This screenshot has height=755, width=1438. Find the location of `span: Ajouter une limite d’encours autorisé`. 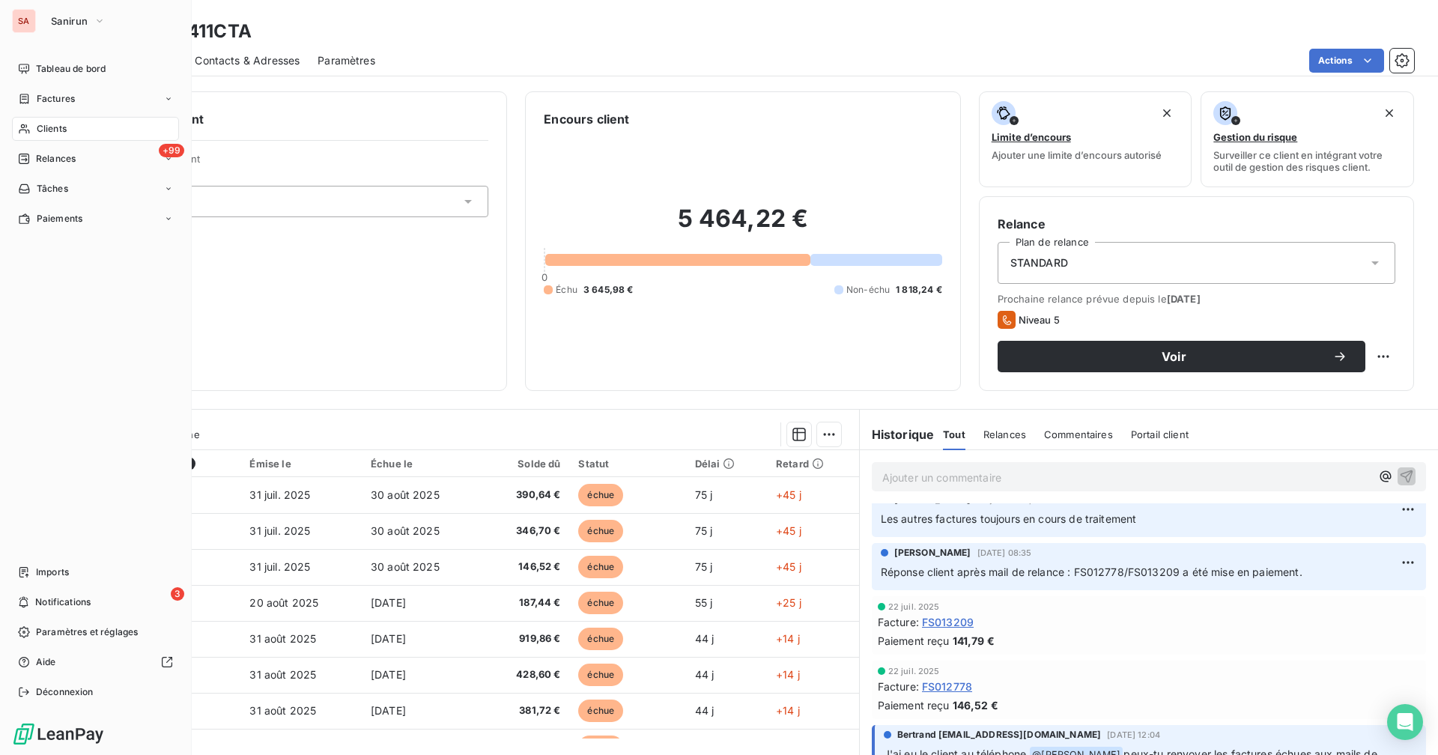

span: Ajouter une limite d’encours autorisé is located at coordinates (1076, 155).